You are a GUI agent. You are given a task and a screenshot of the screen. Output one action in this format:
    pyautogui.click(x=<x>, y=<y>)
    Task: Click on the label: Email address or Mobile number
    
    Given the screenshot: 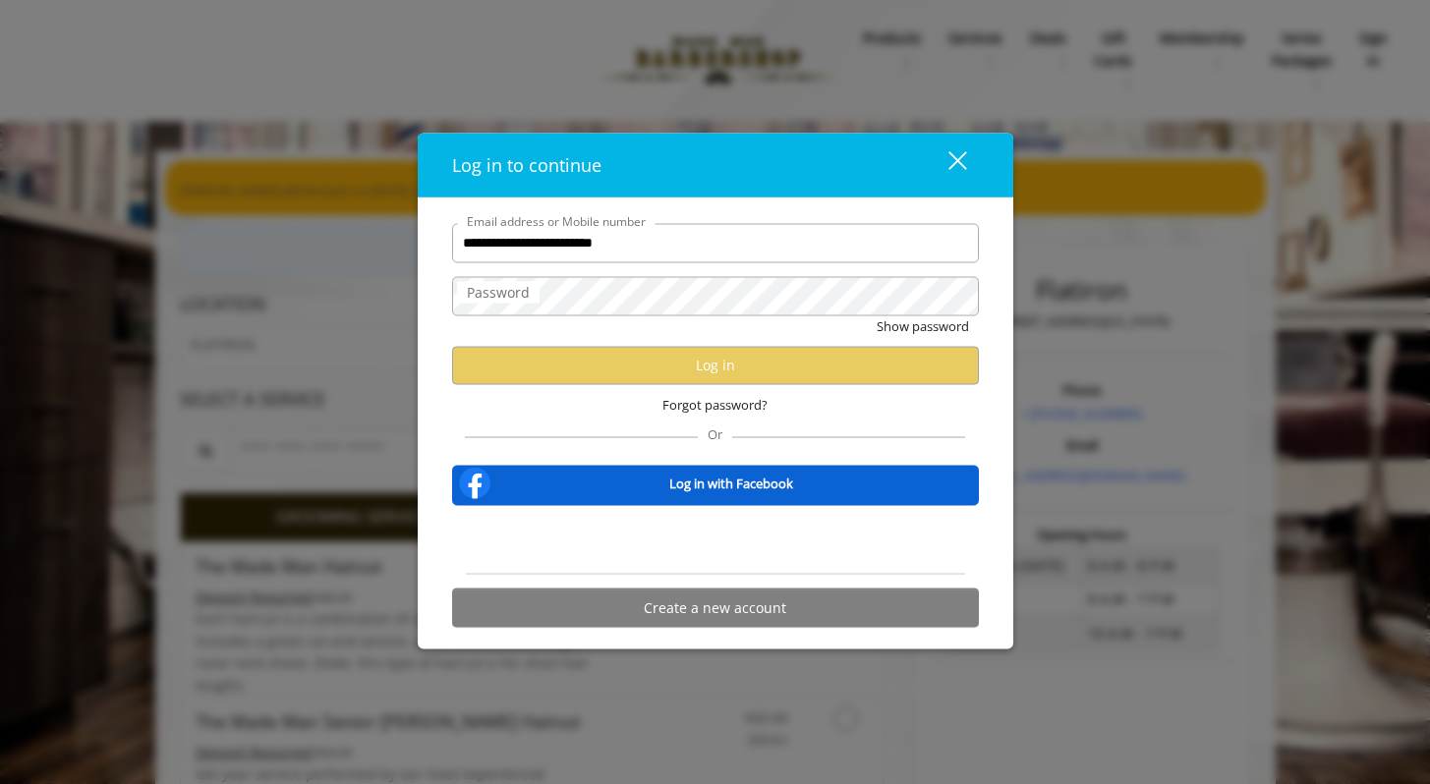 What is the action you would take?
    pyautogui.click(x=556, y=220)
    